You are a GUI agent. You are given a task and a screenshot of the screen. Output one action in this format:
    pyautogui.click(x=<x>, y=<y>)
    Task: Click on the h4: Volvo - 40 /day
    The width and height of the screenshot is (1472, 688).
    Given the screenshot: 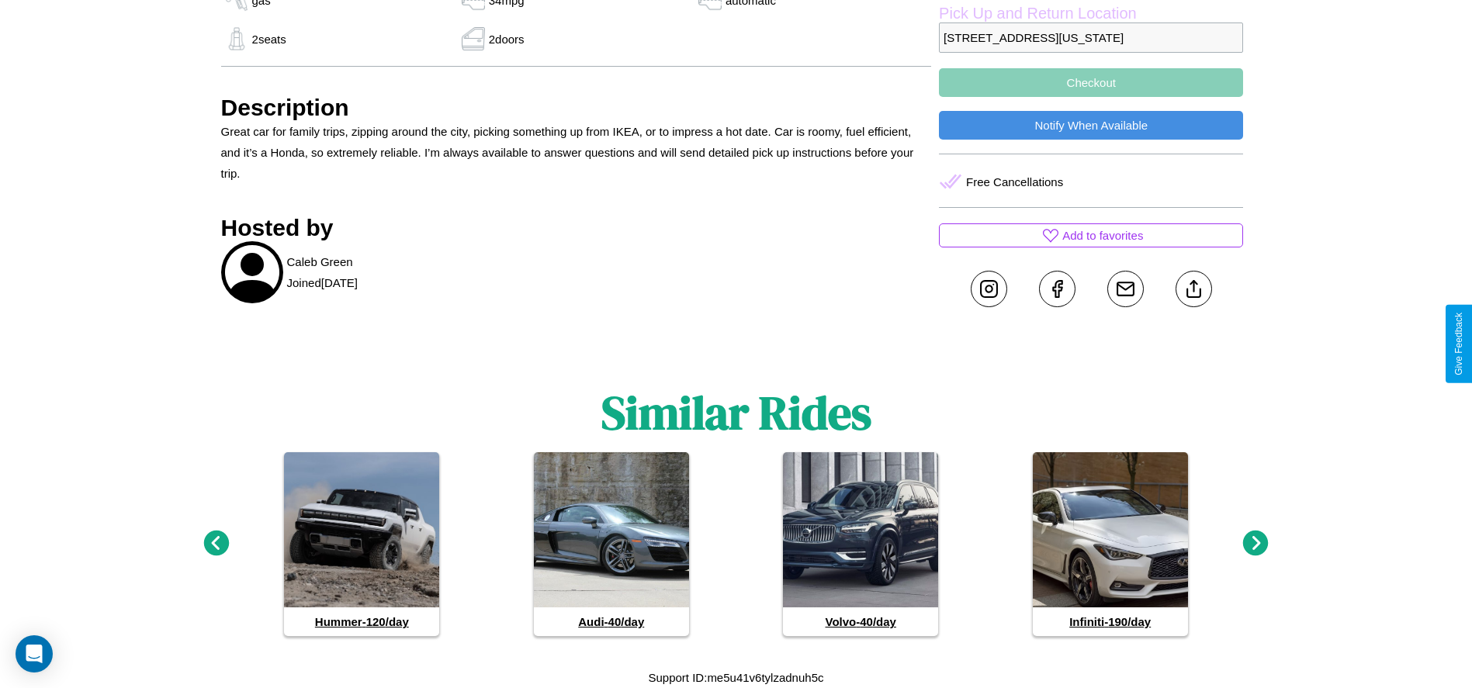 What is the action you would take?
    pyautogui.click(x=860, y=621)
    